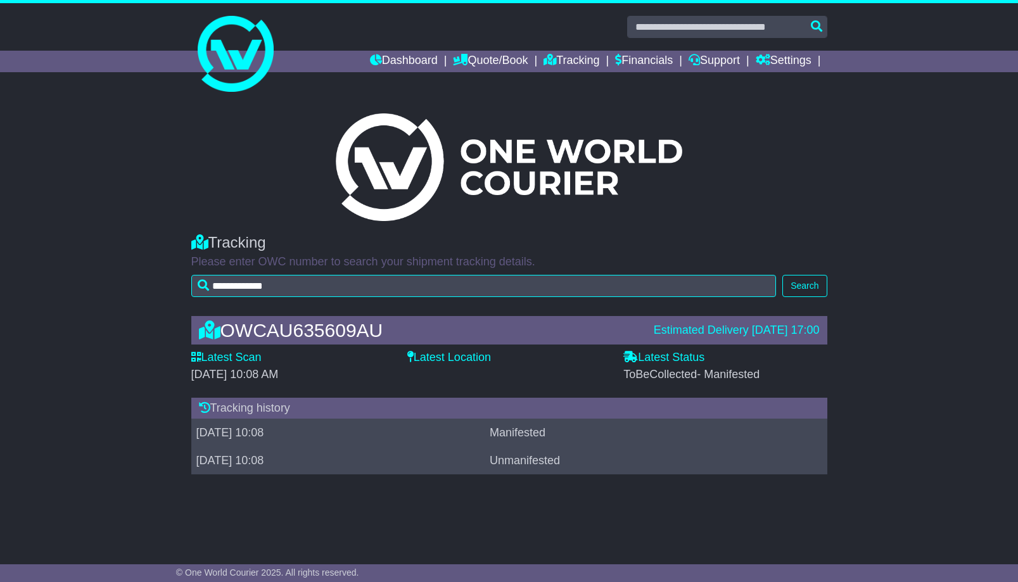 Image resolution: width=1018 pixels, height=582 pixels. What do you see at coordinates (490, 61) in the screenshot?
I see `a: Quote/Book` at bounding box center [490, 61].